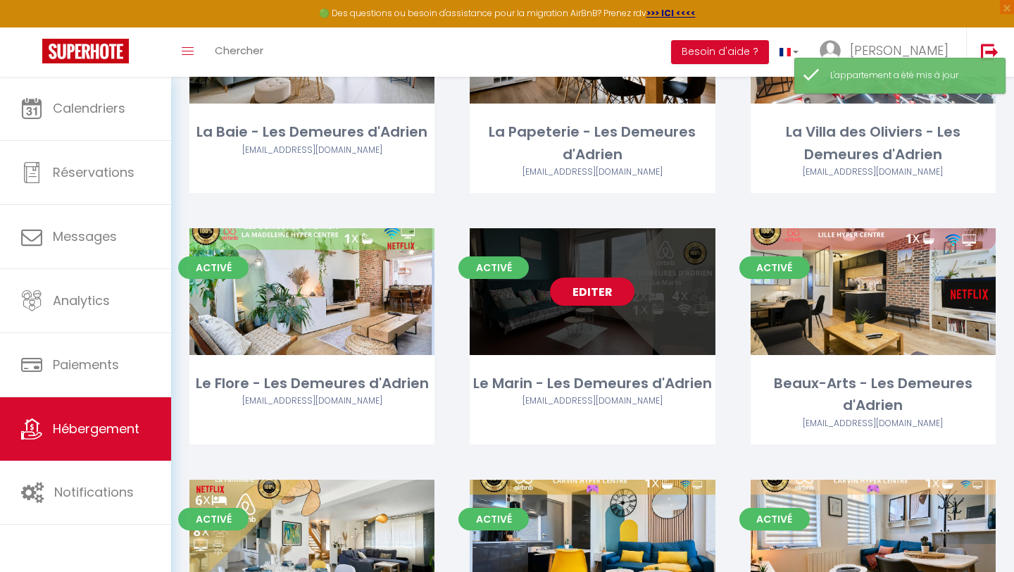  What do you see at coordinates (592, 292) in the screenshot?
I see `a: Editer` at bounding box center [592, 292].